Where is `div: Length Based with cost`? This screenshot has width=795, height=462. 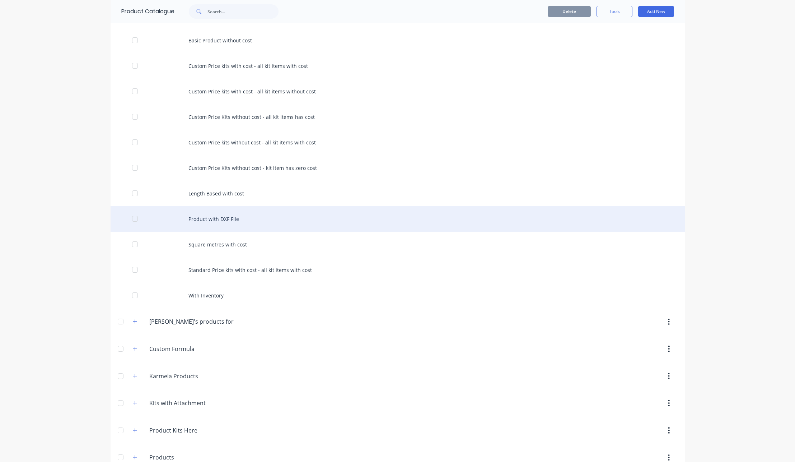
div: Length Based with cost is located at coordinates (398, 193).